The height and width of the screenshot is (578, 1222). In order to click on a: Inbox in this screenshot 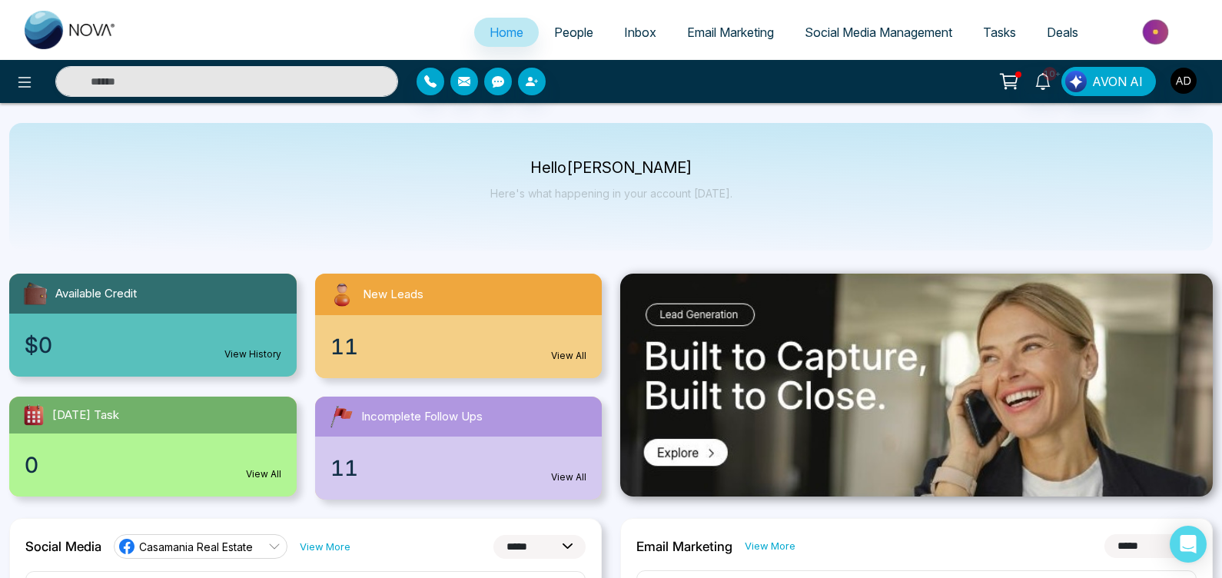, I will do `click(640, 32)`.